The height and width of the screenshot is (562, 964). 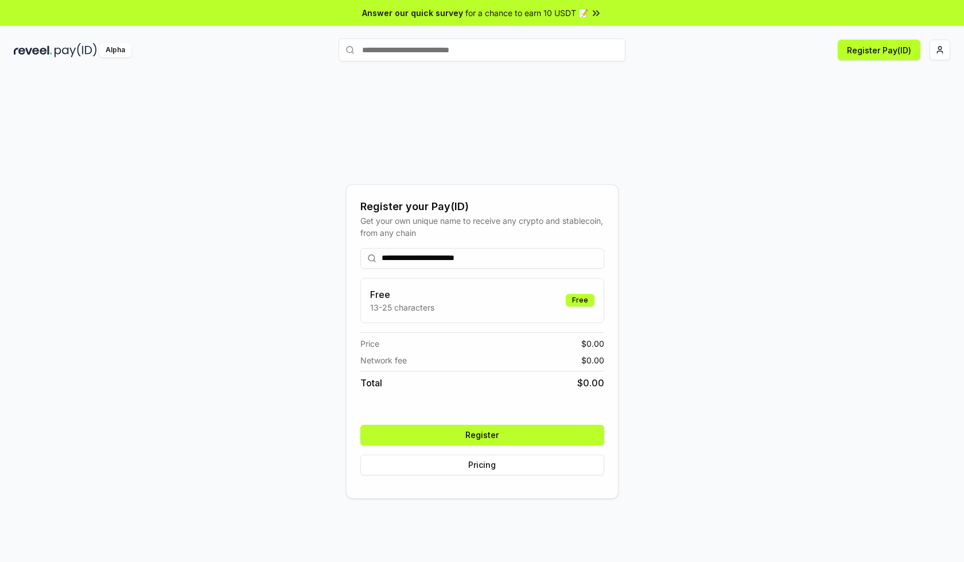 I want to click on div: Get your own unique name to receive any crypto and stablecoin, from any chain, so click(x=482, y=227).